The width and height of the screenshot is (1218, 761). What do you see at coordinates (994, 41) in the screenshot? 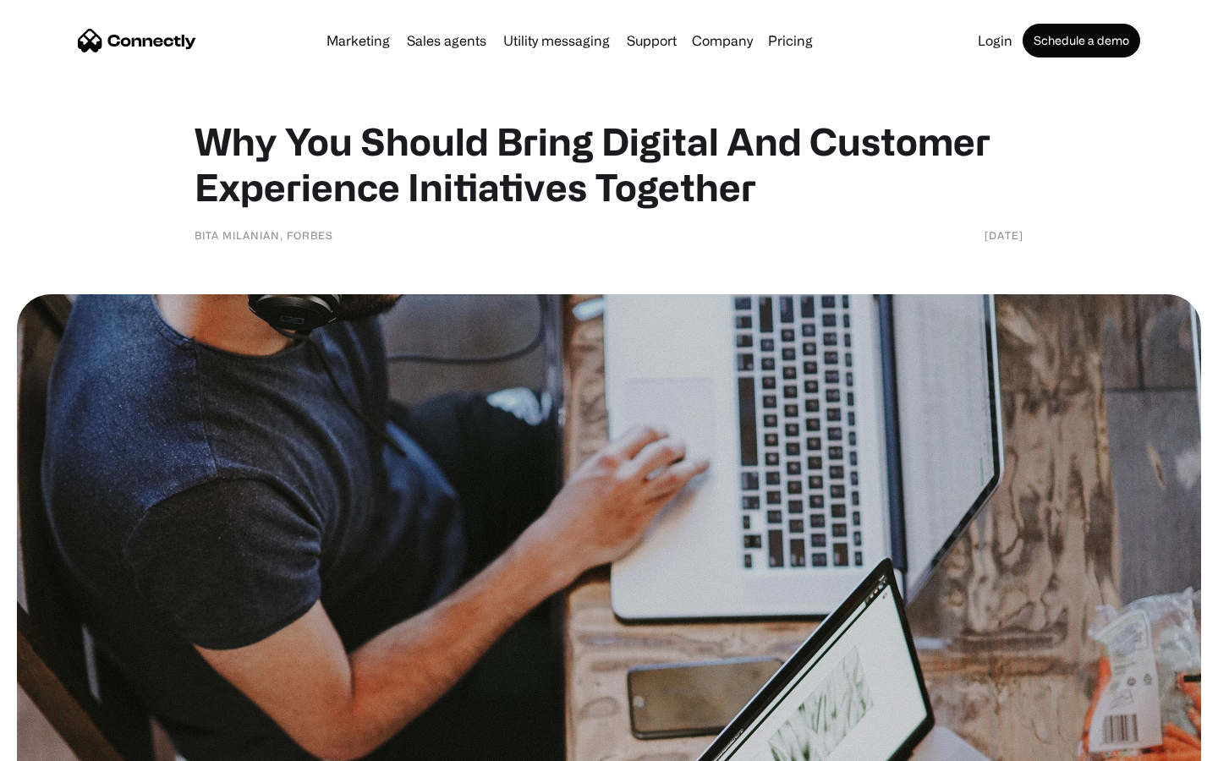
I see `a: Login` at bounding box center [994, 41].